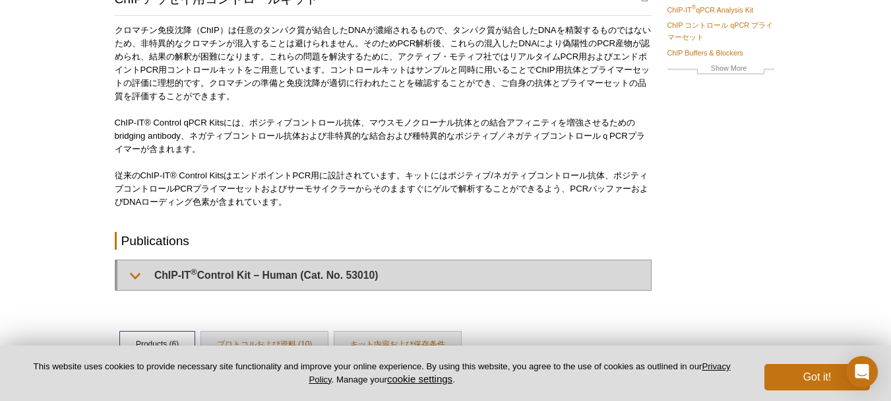 The width and height of the screenshot is (891, 401). Describe the element at coordinates (383, 136) in the screenshot. I see `p: ChIP-IT® Control qPCR Kitsには、ポジティブコントロール抗体、マウスモノクローナル抗体との結合アフィニティを増強させるための bridging antibody、ネガティ...` at that location.